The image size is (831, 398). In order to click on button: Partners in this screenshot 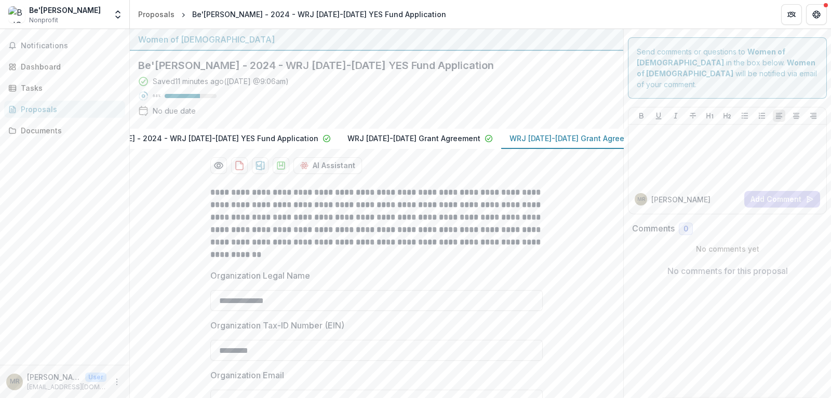, I will do `click(791, 15)`.